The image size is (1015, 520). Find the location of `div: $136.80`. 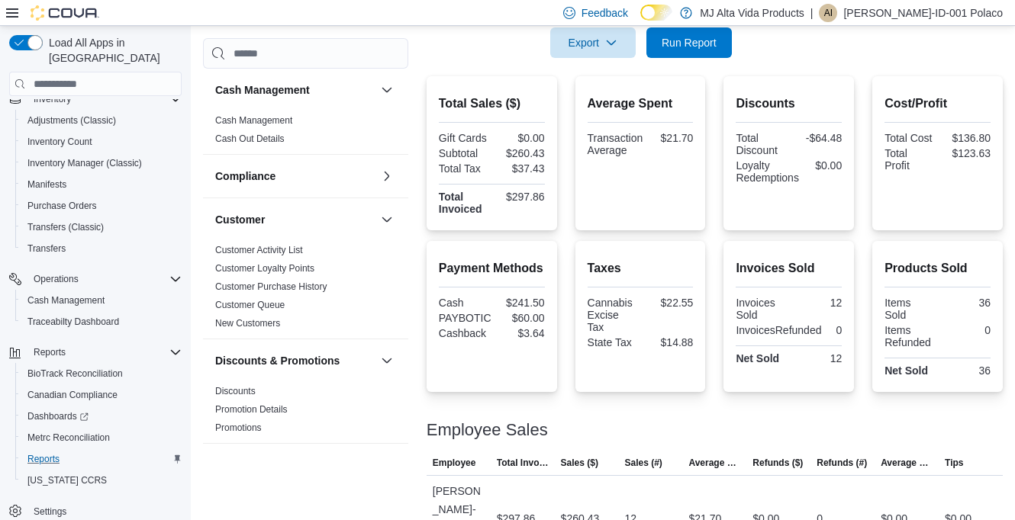

div: $136.80 is located at coordinates (965, 138).